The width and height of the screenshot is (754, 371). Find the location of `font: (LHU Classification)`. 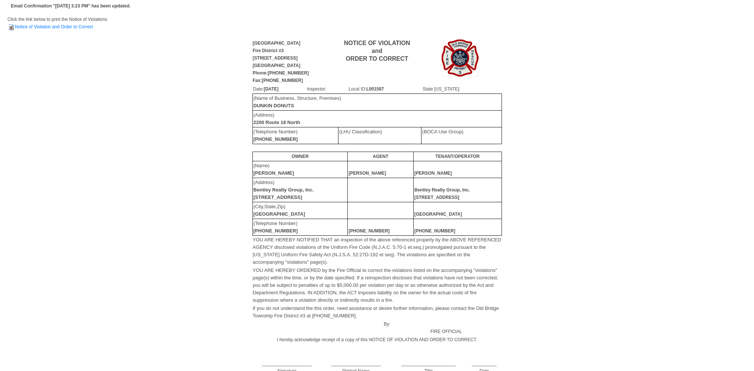

font: (LHU Classification) is located at coordinates (360, 131).